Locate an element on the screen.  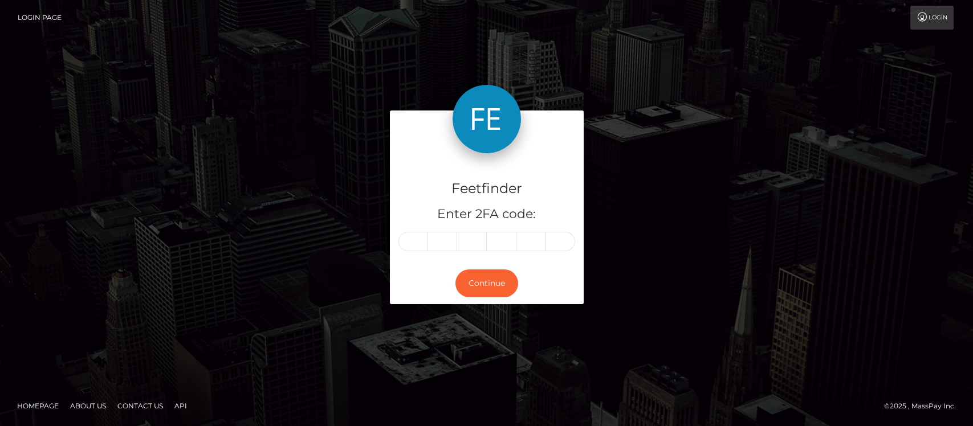
a: API is located at coordinates (181, 406).